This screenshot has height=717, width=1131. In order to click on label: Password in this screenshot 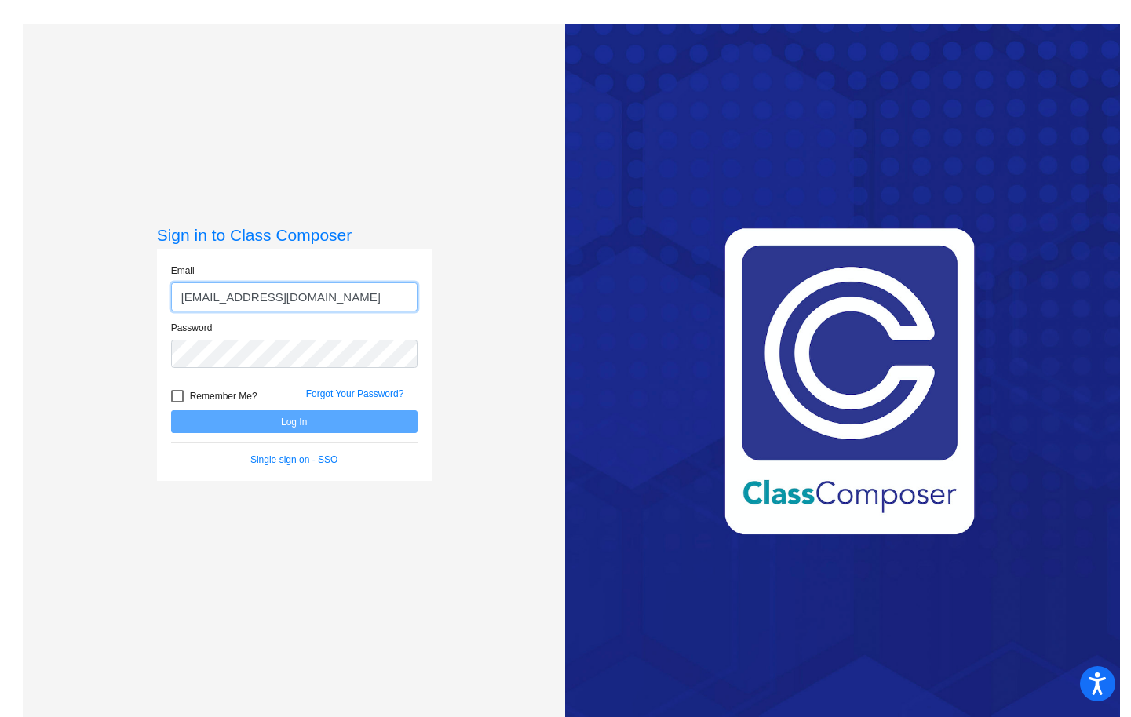, I will do `click(191, 328)`.